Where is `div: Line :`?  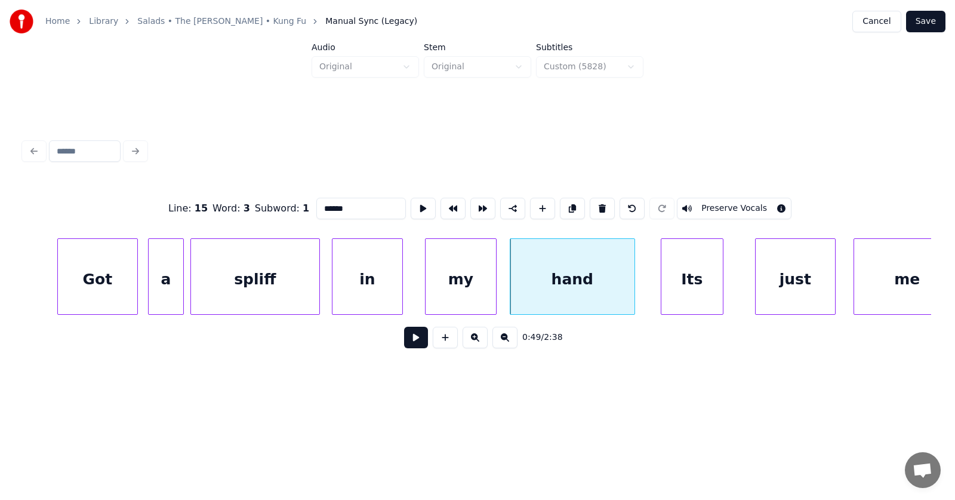
div: Line : is located at coordinates (188, 208).